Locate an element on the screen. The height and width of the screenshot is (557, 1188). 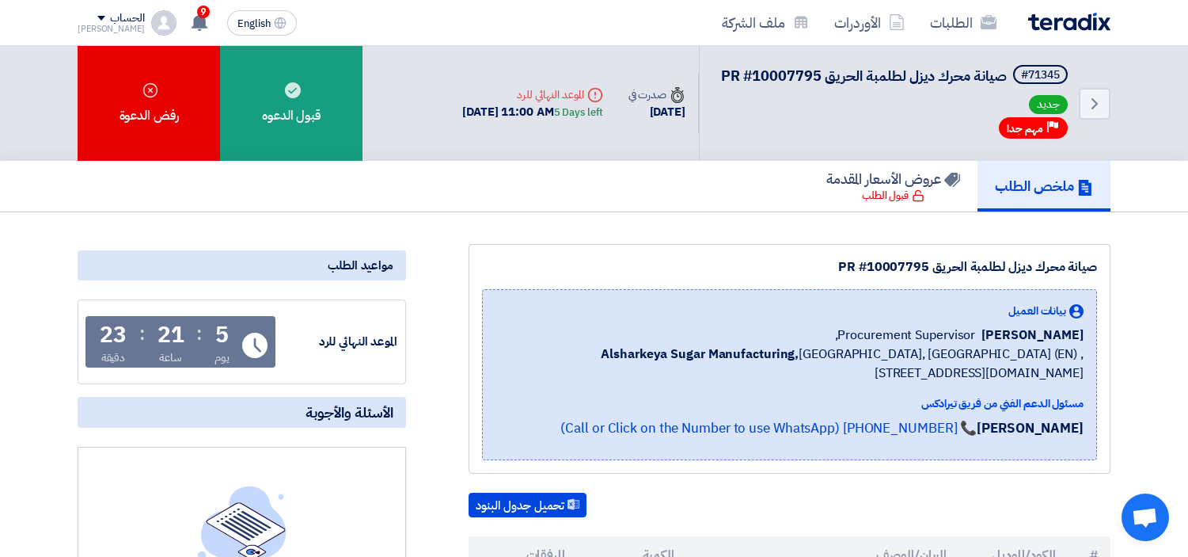
div: قبول الدعوه is located at coordinates (291, 103).